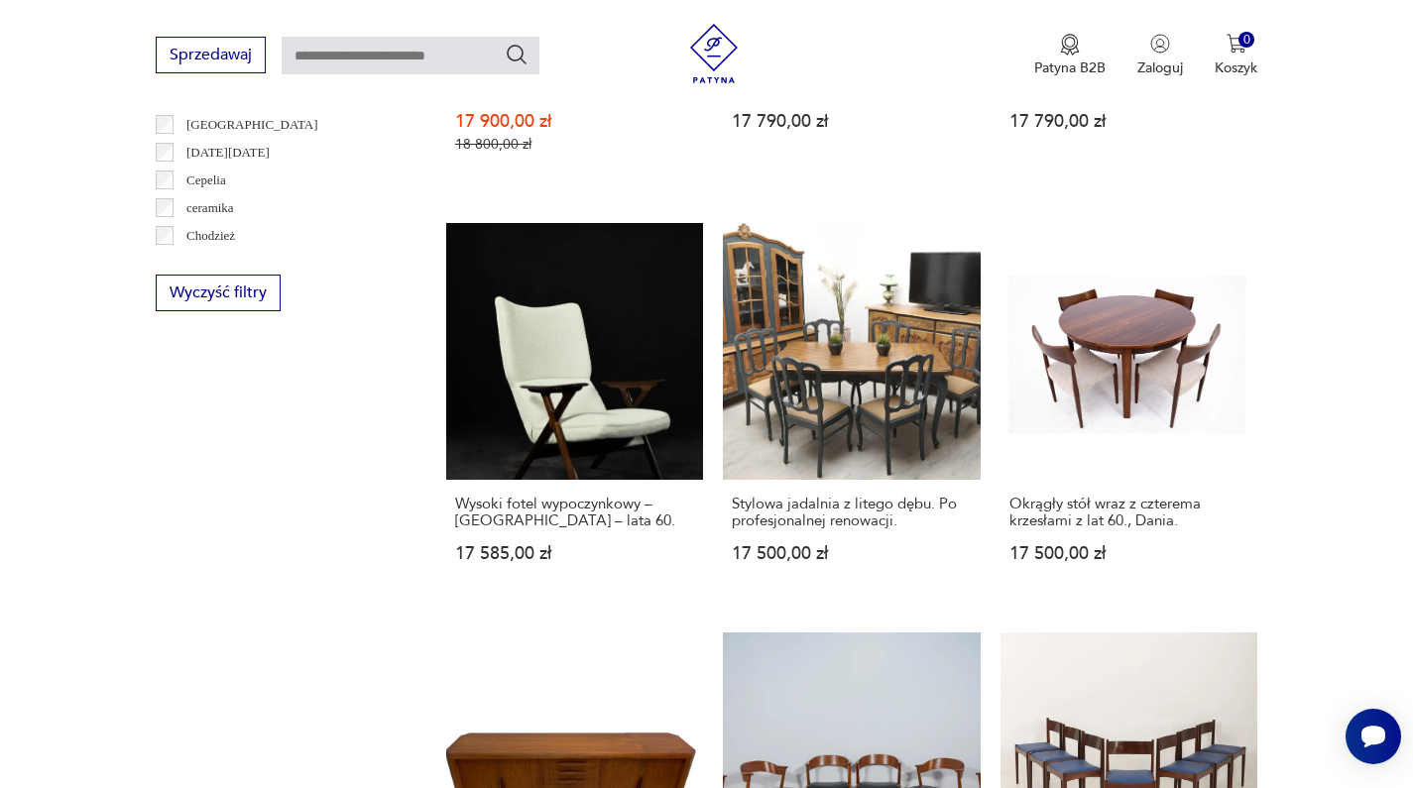 Image resolution: width=1413 pixels, height=788 pixels. I want to click on button: Patyna B2B, so click(1070, 56).